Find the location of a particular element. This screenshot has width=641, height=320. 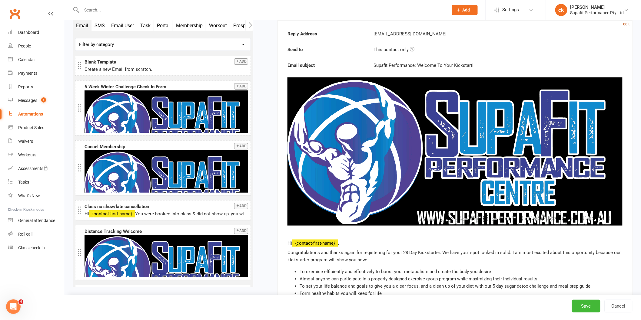

small: edit is located at coordinates (626, 24).